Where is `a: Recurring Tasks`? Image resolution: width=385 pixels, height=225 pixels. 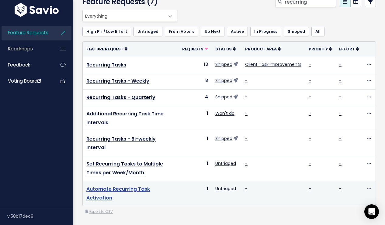
a: Recurring Tasks is located at coordinates (106, 65).